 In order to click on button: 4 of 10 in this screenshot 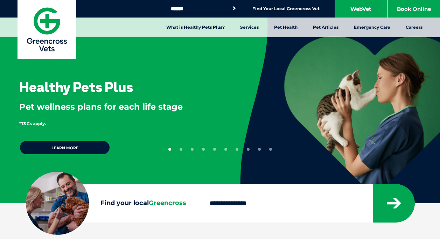, I will do `click(203, 149)`.